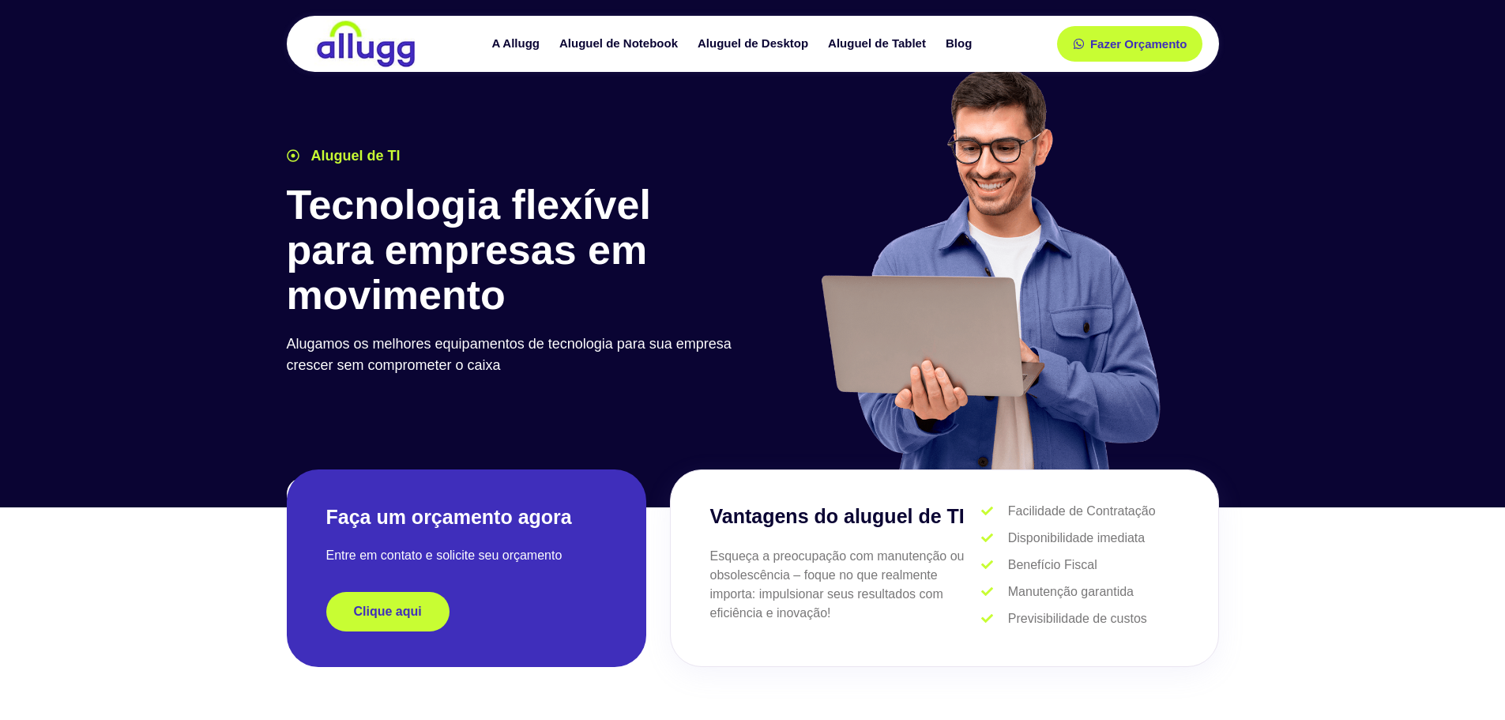  Describe the element at coordinates (354, 156) in the screenshot. I see `span: Aluguel de TI` at that location.